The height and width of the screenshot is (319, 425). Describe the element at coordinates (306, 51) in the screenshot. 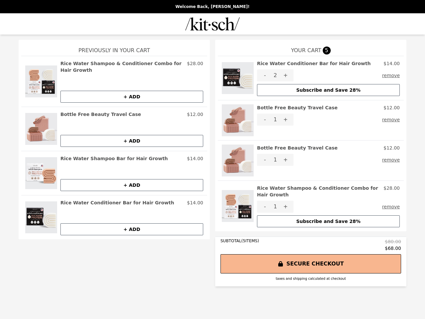

I see `span: YOUR CART` at that location.